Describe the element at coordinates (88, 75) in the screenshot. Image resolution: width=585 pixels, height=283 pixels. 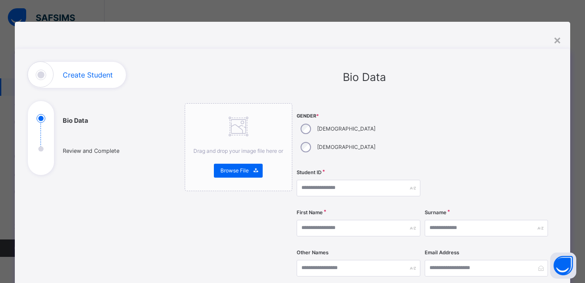
I see `h1: Create Student` at that location.